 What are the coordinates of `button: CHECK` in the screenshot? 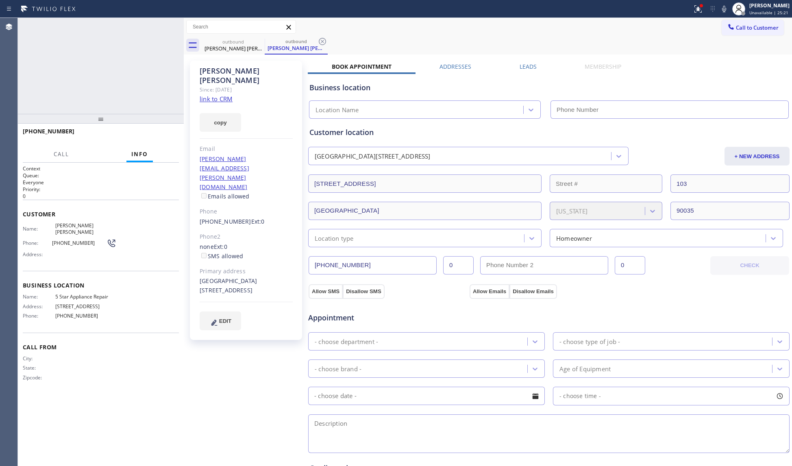 It's located at (749, 265).